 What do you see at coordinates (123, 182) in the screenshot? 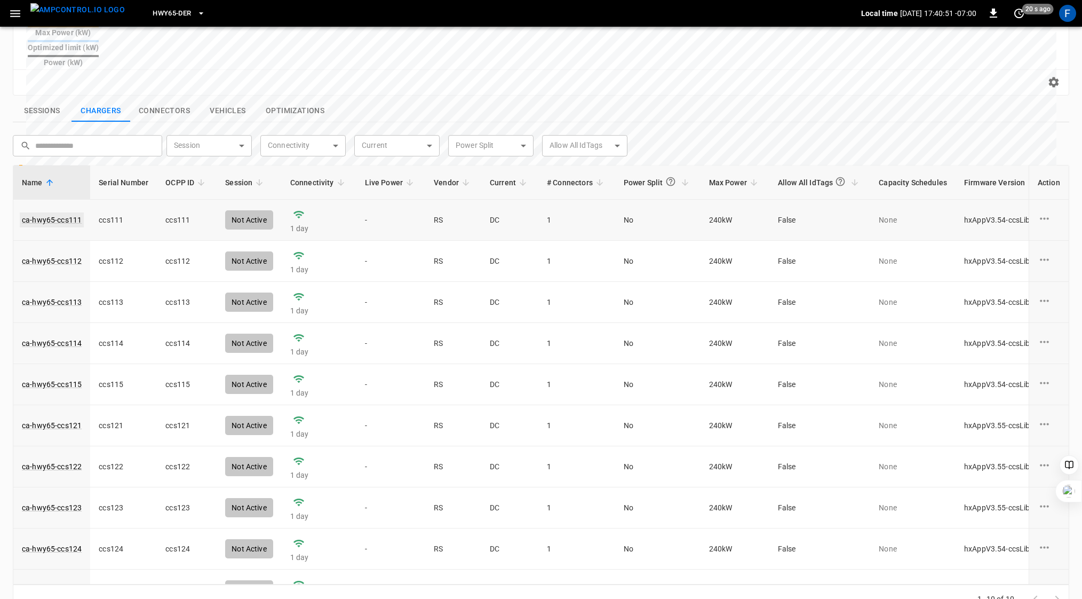
I see `th: Serial Number` at bounding box center [123, 182].